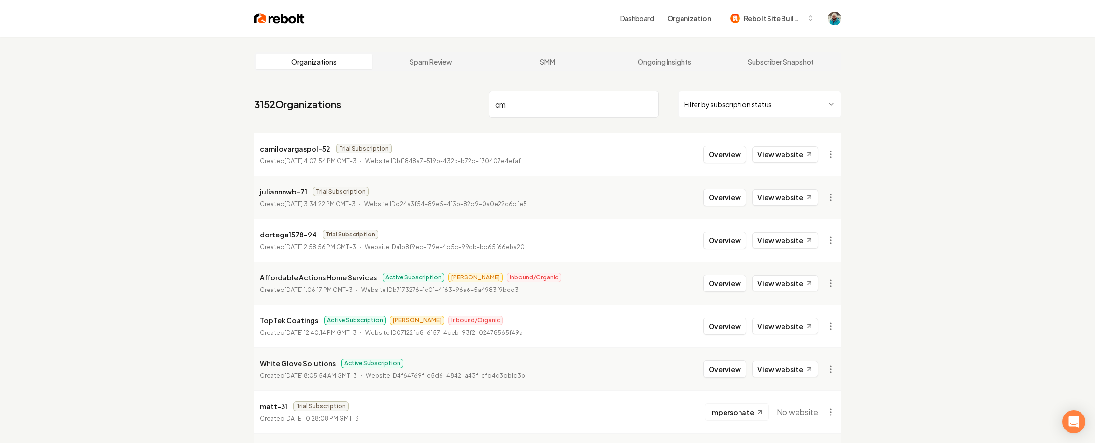 The height and width of the screenshot is (443, 1095). Describe the element at coordinates (318, 278) in the screenshot. I see `p: Affordable Actions Home Services` at that location.